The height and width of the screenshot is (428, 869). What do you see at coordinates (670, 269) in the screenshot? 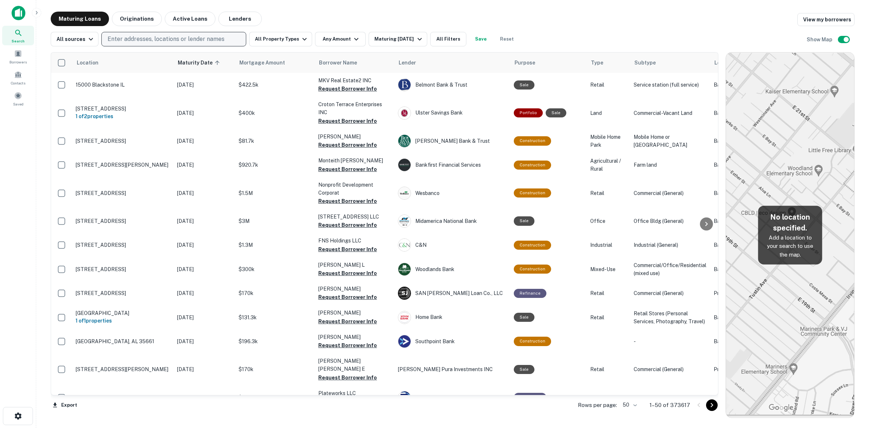
I see `p: Commercial/Office/Residential (mixed use)` at bounding box center [670, 269].